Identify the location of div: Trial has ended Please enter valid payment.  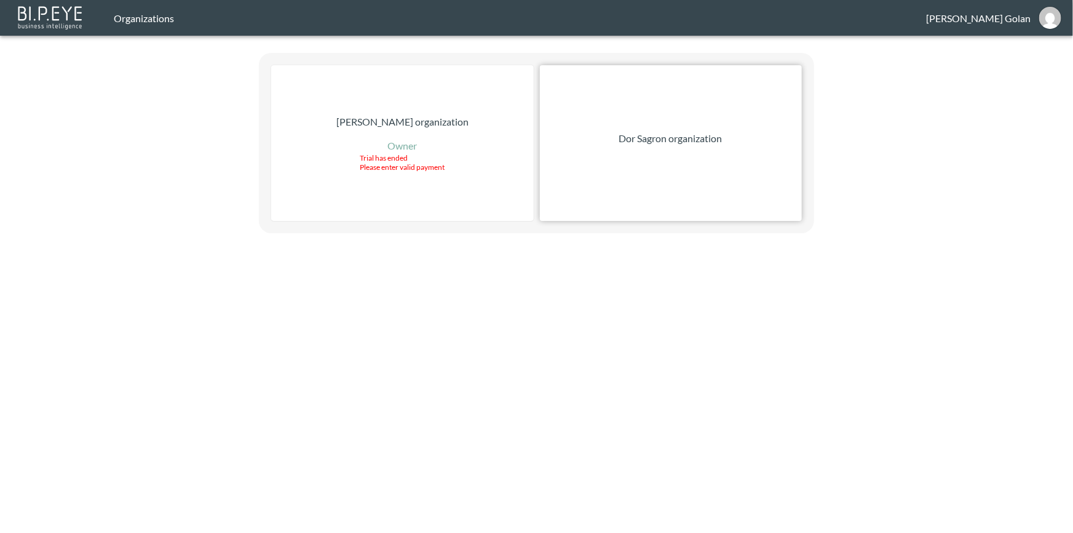
(402, 162).